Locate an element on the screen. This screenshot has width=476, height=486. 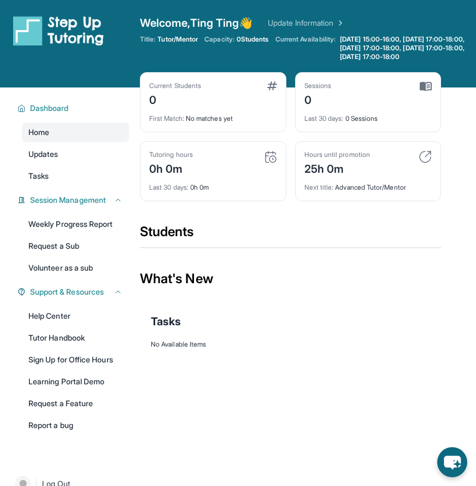
a: Weekly Progress Report is located at coordinates (75, 224).